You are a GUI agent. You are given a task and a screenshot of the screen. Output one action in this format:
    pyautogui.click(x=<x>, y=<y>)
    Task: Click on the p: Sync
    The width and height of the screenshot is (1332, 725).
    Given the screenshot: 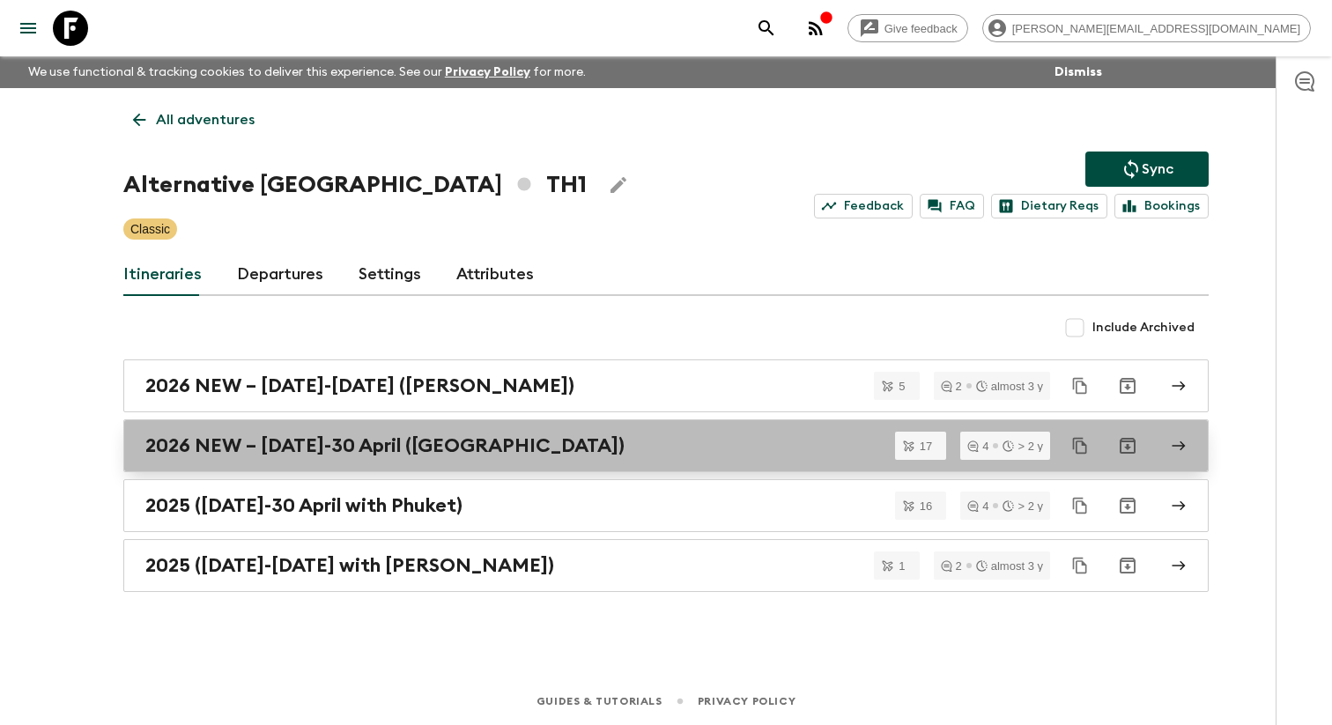 What is the action you would take?
    pyautogui.click(x=1158, y=169)
    